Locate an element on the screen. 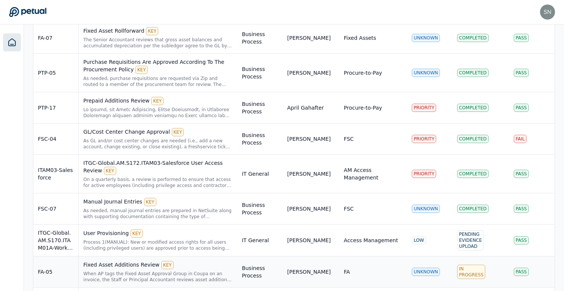  div: GL/Cost Center Change Approval is located at coordinates (158, 132).